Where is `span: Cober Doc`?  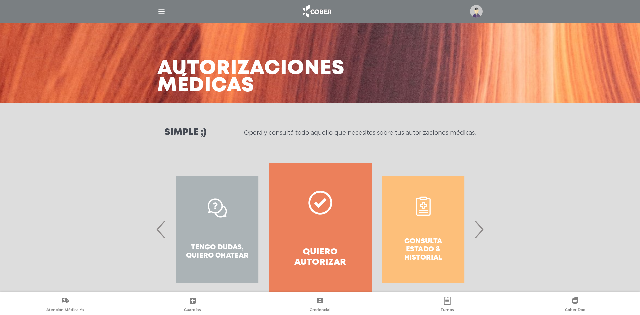 span: Cober Doc is located at coordinates (575, 310).